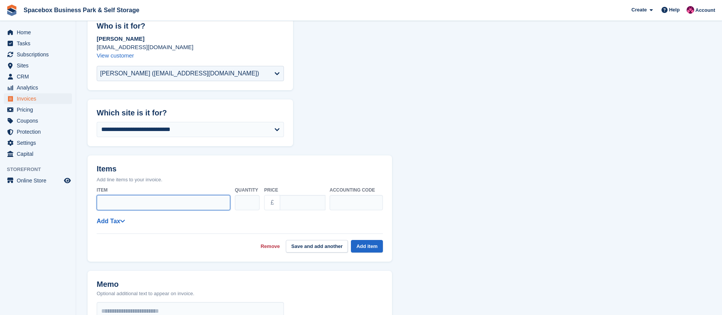  I want to click on h2: Items, so click(240, 169).